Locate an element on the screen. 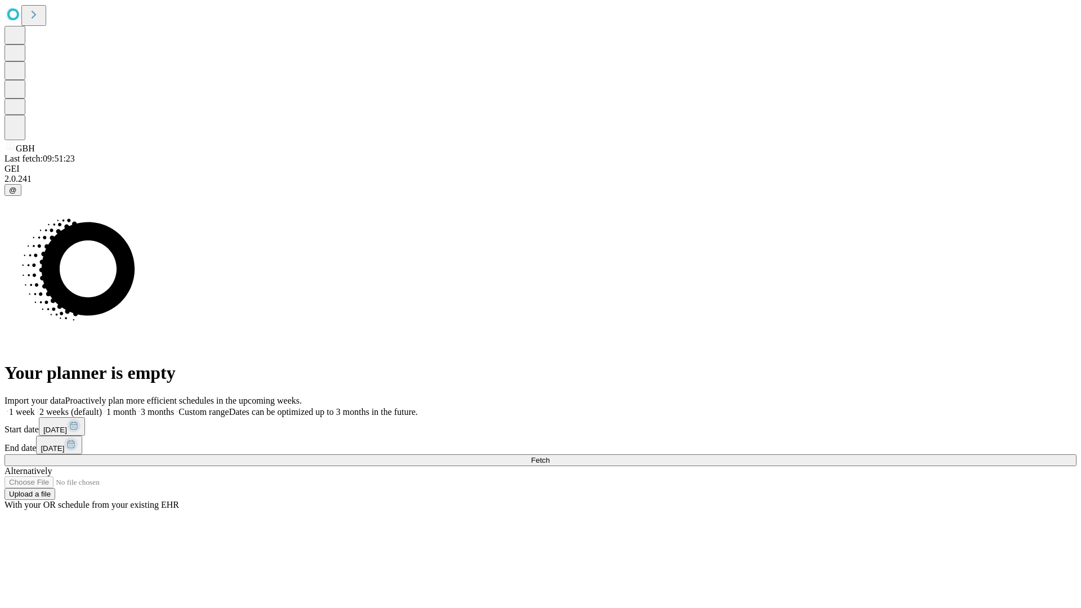 This screenshot has width=1081, height=608. div: Start date is located at coordinates (540, 426).